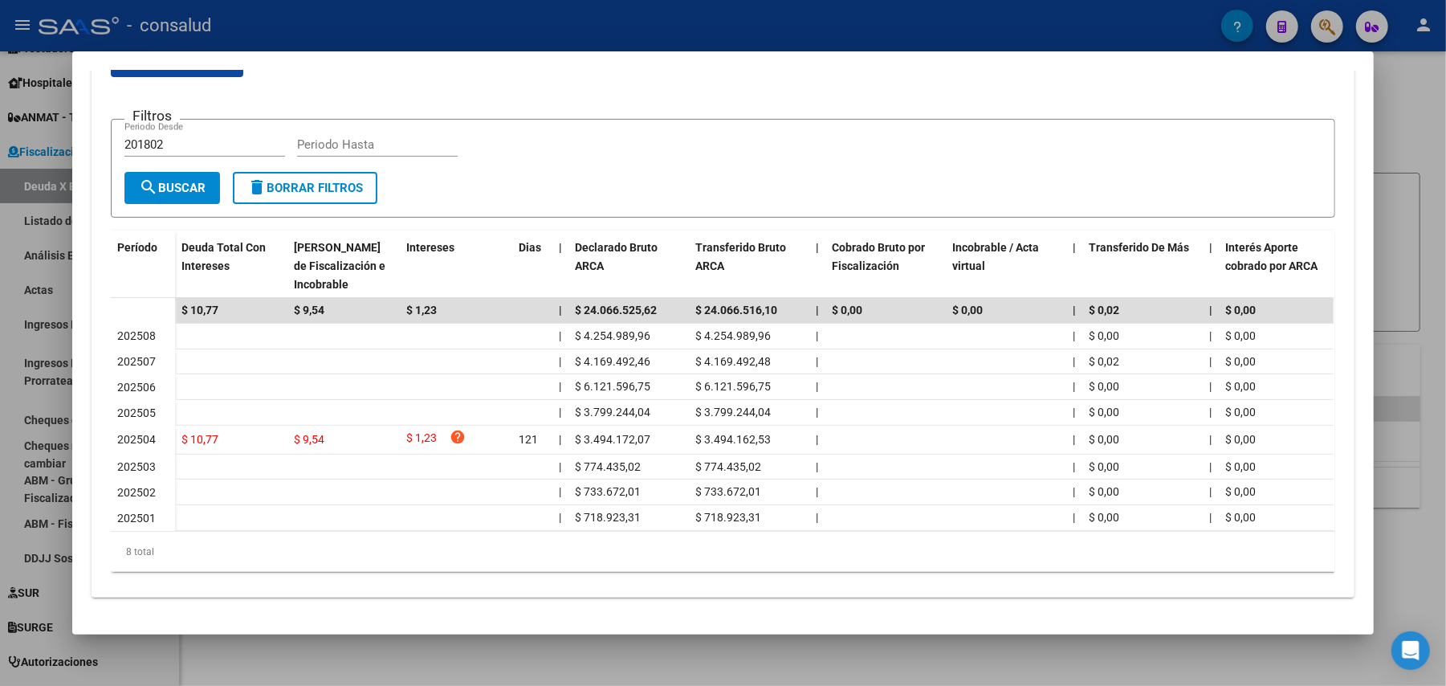 This screenshot has height=686, width=1446. What do you see at coordinates (172, 188) in the screenshot?
I see `span: Buscar` at bounding box center [172, 188].